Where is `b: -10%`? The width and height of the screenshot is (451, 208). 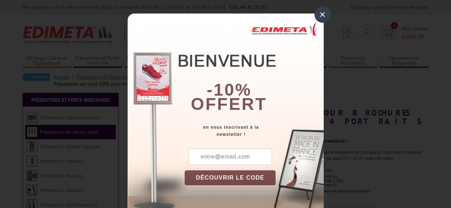
b: -10% is located at coordinates (229, 90).